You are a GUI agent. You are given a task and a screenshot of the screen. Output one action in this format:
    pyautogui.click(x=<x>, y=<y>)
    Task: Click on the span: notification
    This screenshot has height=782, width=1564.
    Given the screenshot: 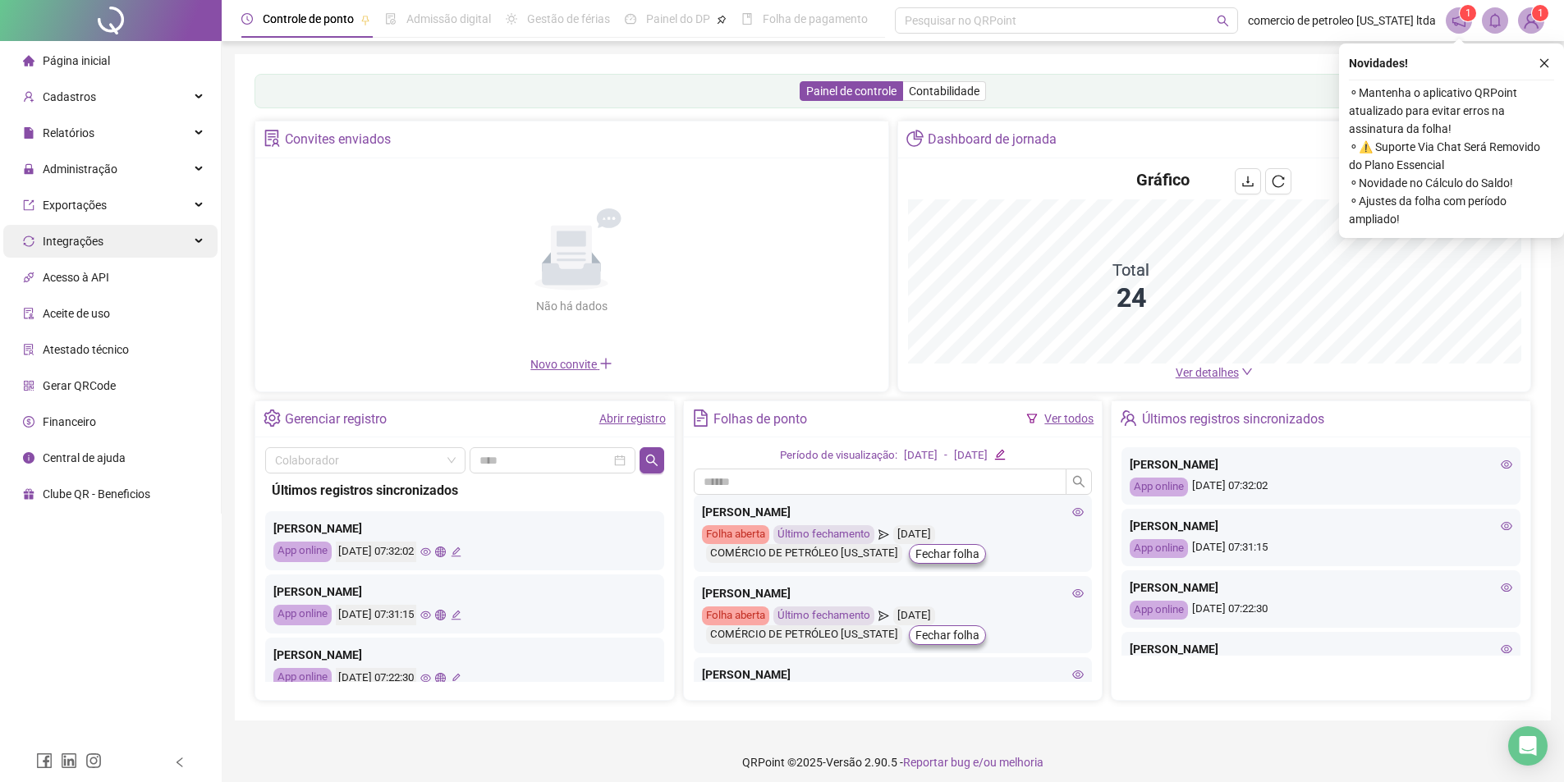 What is the action you would take?
    pyautogui.click(x=1459, y=21)
    